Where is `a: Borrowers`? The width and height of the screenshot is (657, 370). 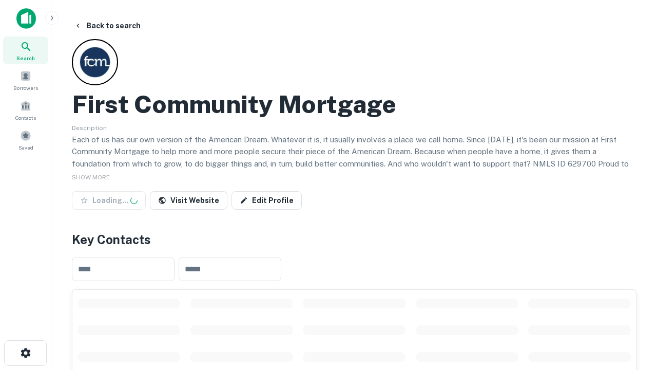 a: Borrowers is located at coordinates (26, 80).